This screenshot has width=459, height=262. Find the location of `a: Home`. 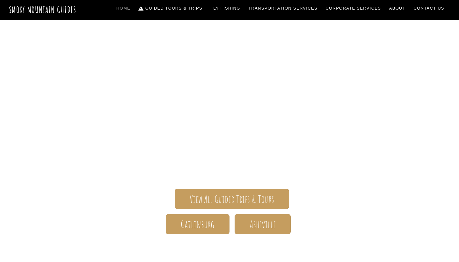

a: Home is located at coordinates (123, 8).